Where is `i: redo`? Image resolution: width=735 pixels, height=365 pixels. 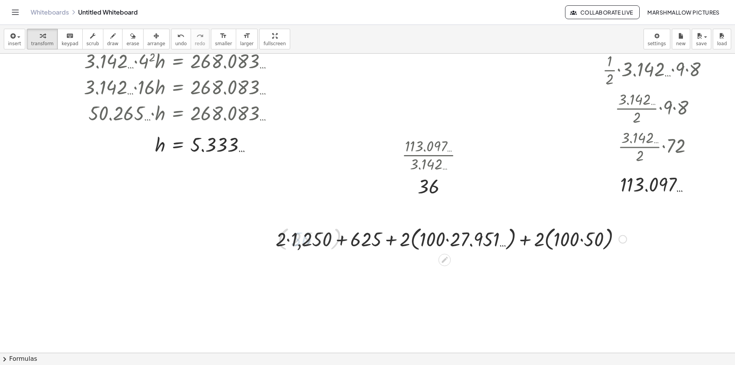
i: redo is located at coordinates (200, 36).